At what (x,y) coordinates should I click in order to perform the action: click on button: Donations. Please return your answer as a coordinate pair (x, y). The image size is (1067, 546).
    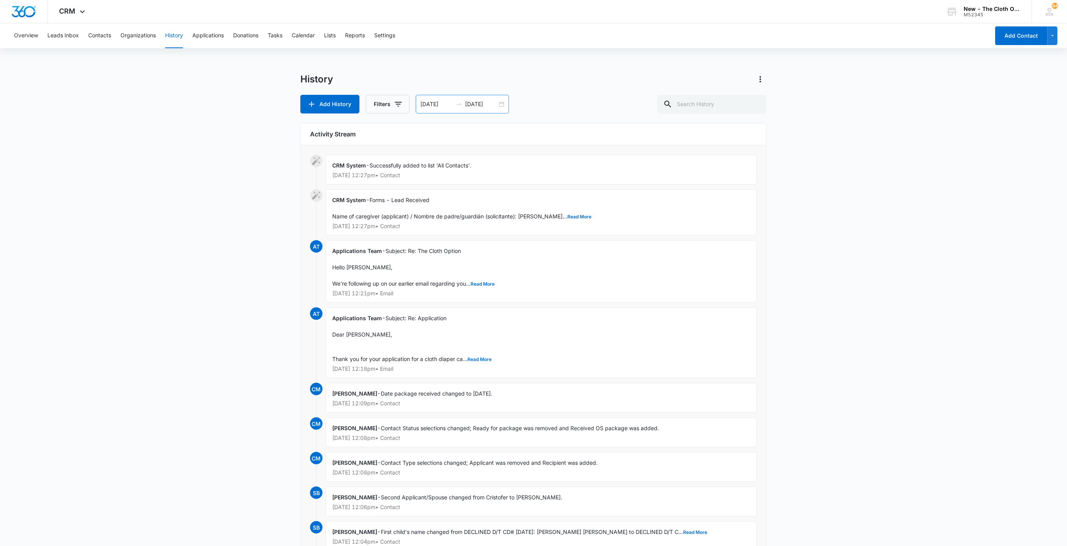
    Looking at the image, I should click on (245, 36).